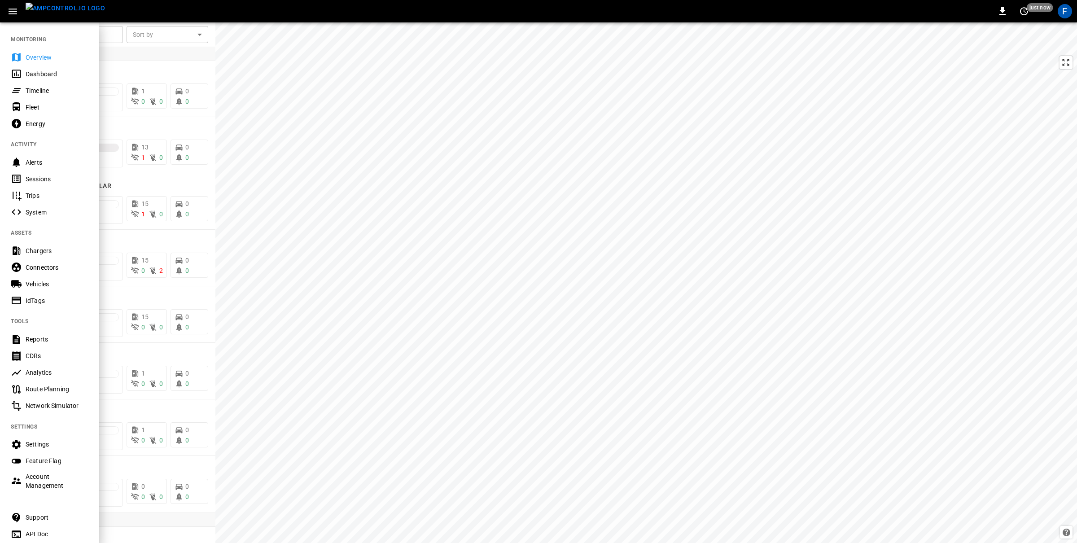  Describe the element at coordinates (1024, 11) in the screenshot. I see `button: set refresh interval` at that location.